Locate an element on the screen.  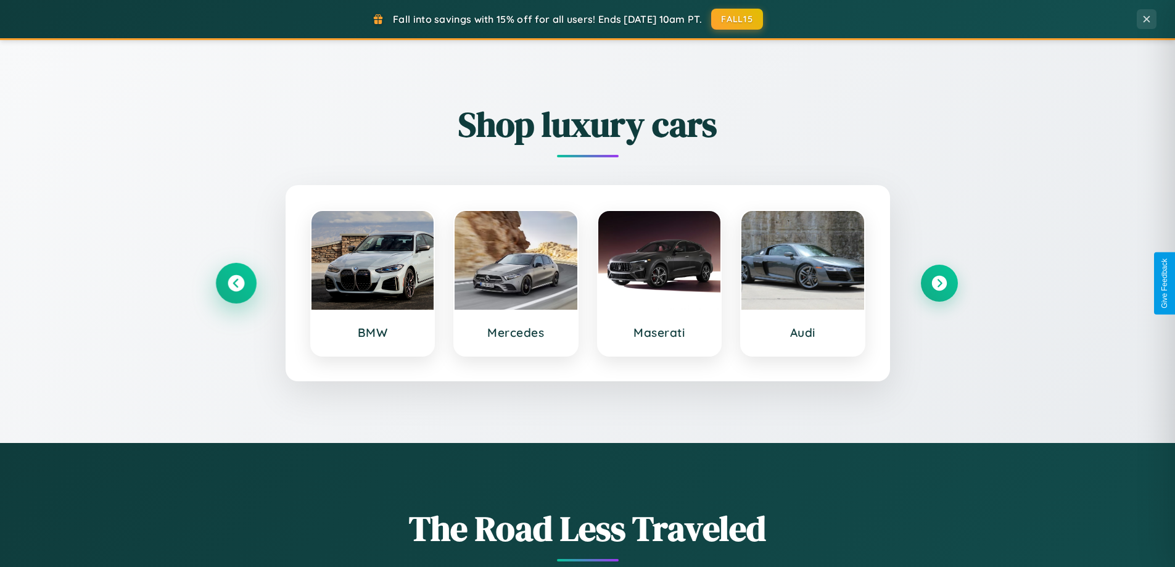
h3: Audi is located at coordinates (802, 332).